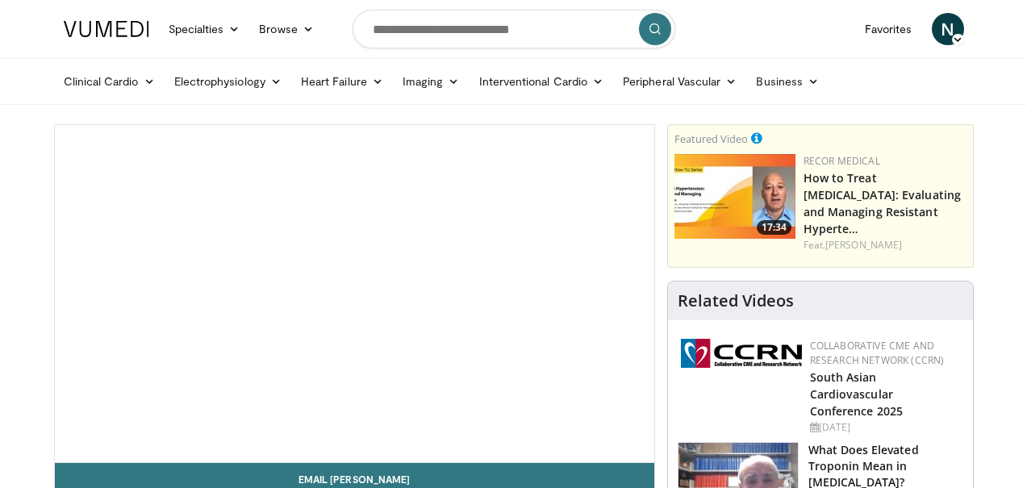 The image size is (1027, 488). What do you see at coordinates (773, 227) in the screenshot?
I see `span: 17:34` at bounding box center [773, 227].